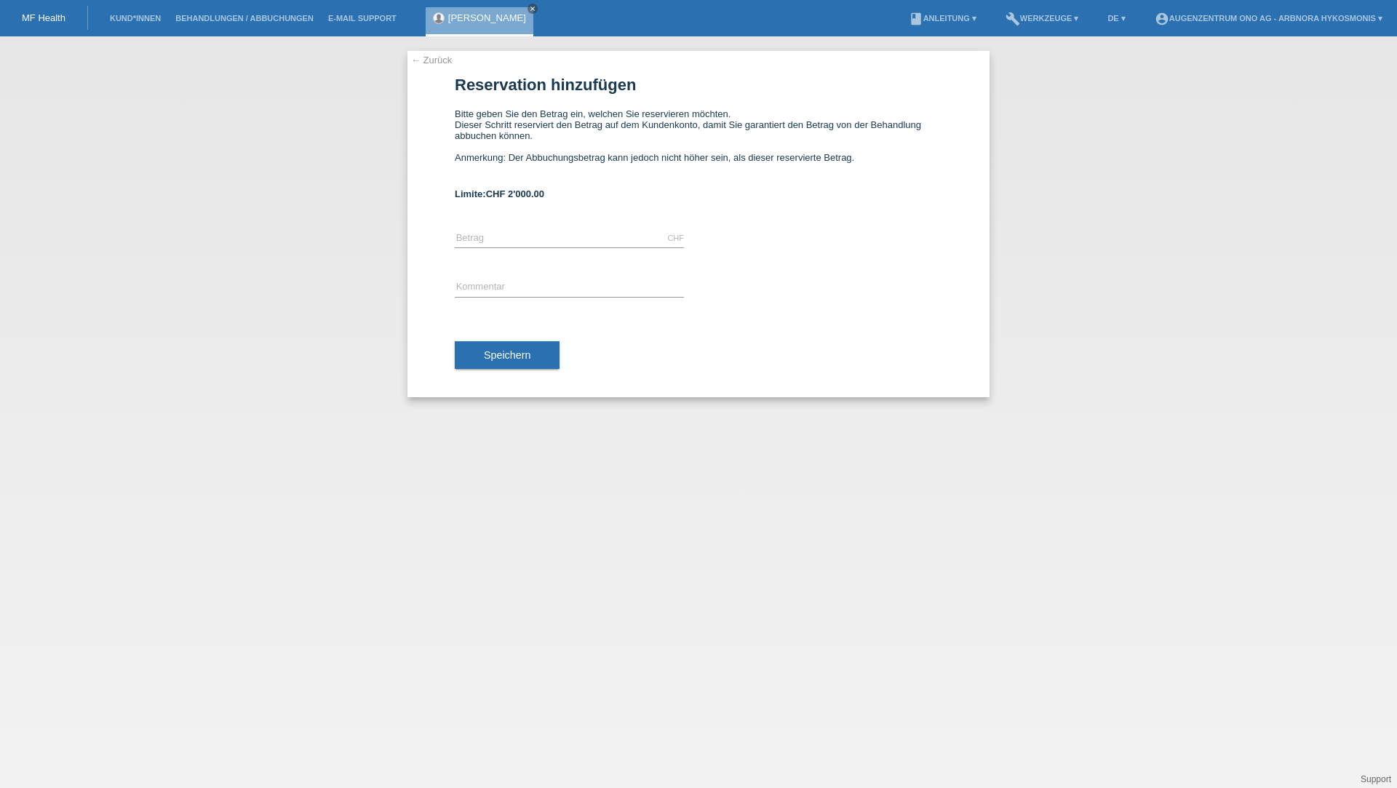  What do you see at coordinates (1042, 18) in the screenshot?
I see `a: buildWerkzeuge ▾` at bounding box center [1042, 18].